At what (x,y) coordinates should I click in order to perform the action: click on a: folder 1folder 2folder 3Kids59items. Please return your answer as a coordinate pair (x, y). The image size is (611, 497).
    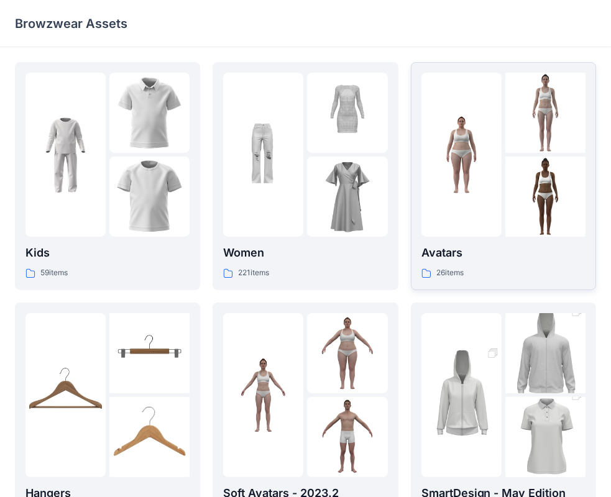
    Looking at the image, I should click on (107, 176).